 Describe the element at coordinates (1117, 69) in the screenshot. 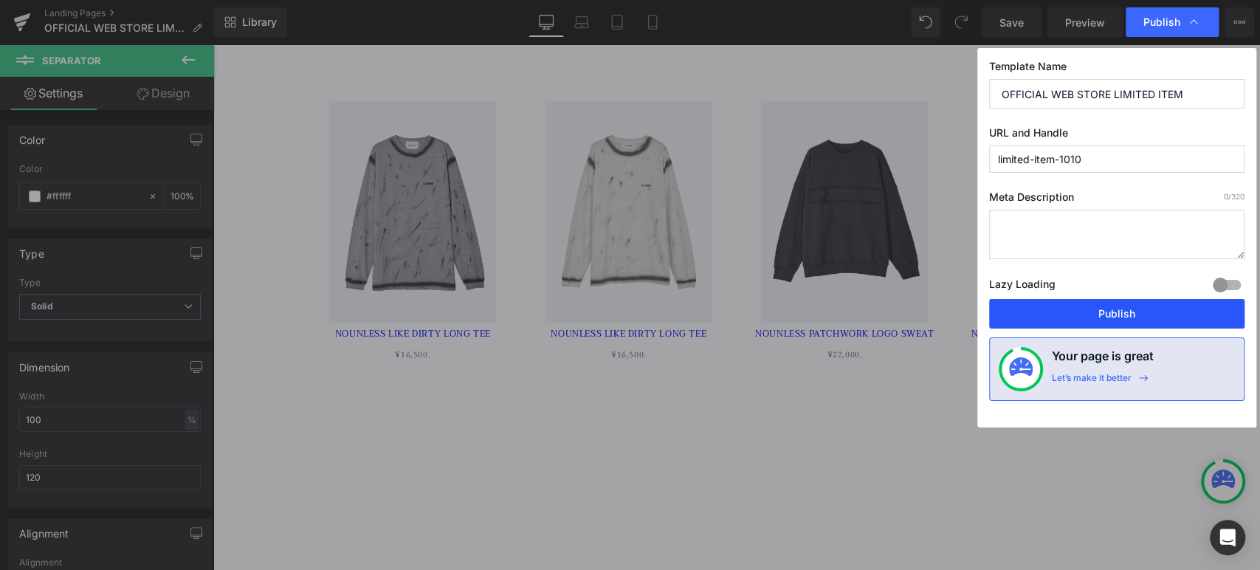

I see `label: Template Name` at that location.